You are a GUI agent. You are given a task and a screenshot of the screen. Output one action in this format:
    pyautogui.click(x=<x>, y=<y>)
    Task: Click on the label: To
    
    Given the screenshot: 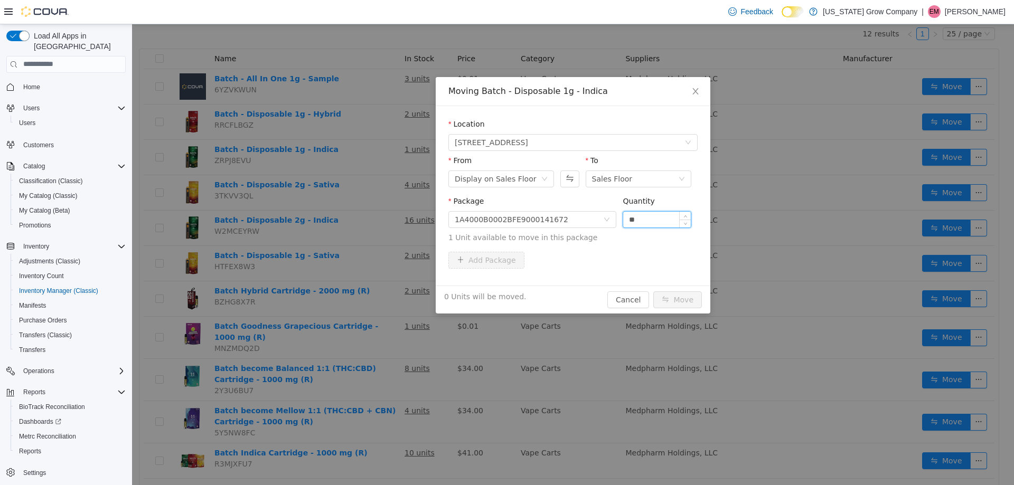 What is the action you would take?
    pyautogui.click(x=460, y=136)
    